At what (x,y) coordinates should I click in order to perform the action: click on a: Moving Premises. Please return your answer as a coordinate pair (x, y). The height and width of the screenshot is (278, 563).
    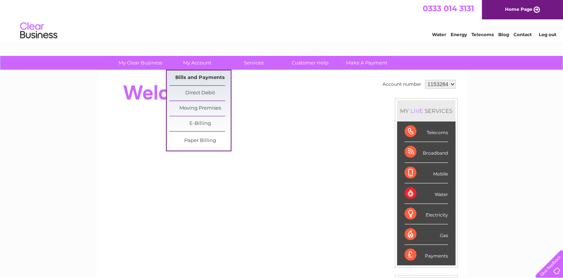
    Looking at the image, I should click on (200, 108).